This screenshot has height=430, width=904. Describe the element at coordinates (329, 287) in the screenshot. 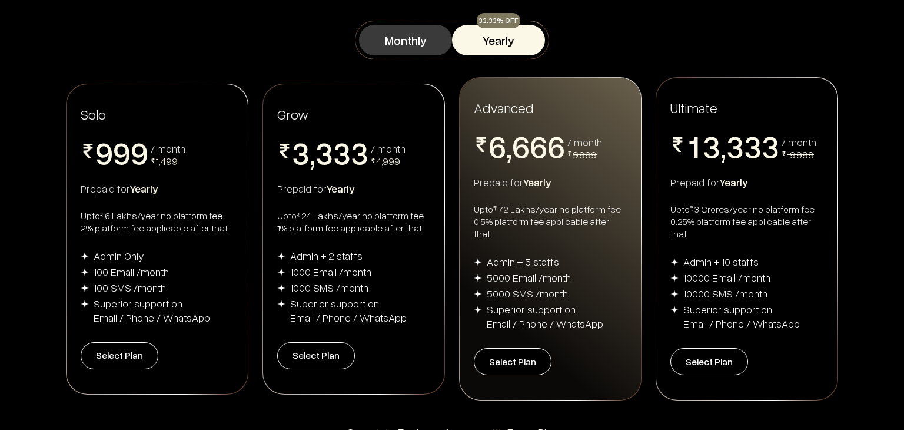

I see `div: 1000 SMS /month` at that location.